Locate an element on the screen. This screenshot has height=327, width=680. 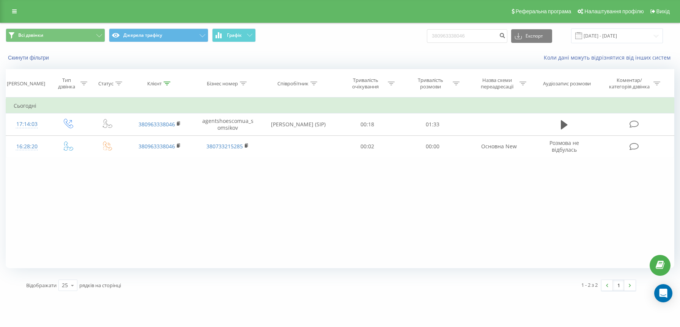
div: Коментар/категорія дзвінка is located at coordinates (630, 84).